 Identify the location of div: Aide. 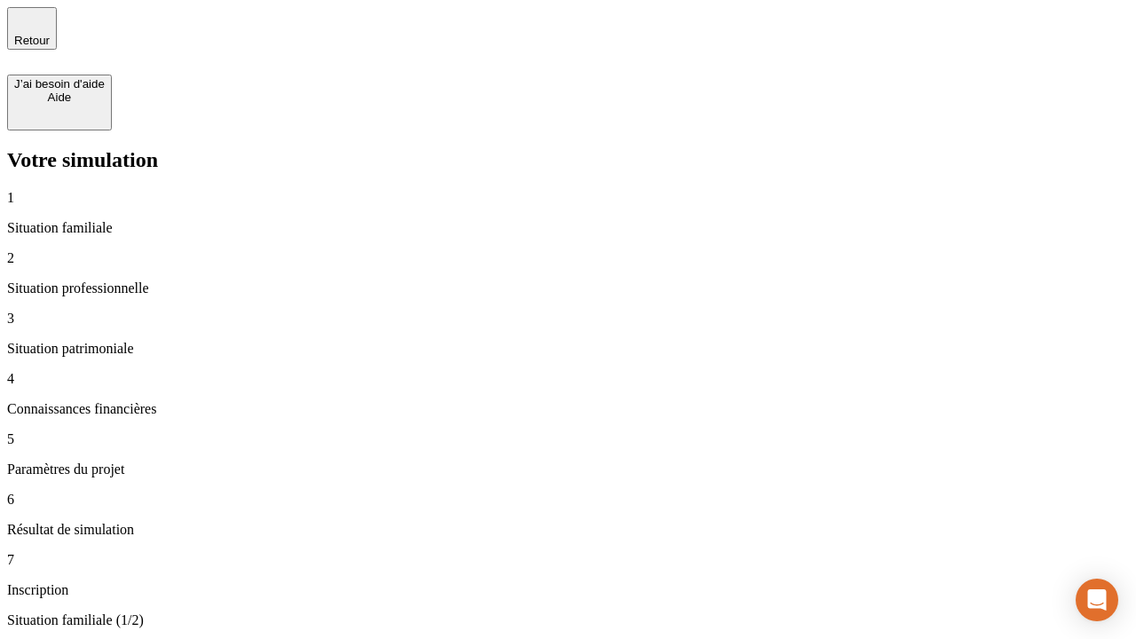
(59, 97).